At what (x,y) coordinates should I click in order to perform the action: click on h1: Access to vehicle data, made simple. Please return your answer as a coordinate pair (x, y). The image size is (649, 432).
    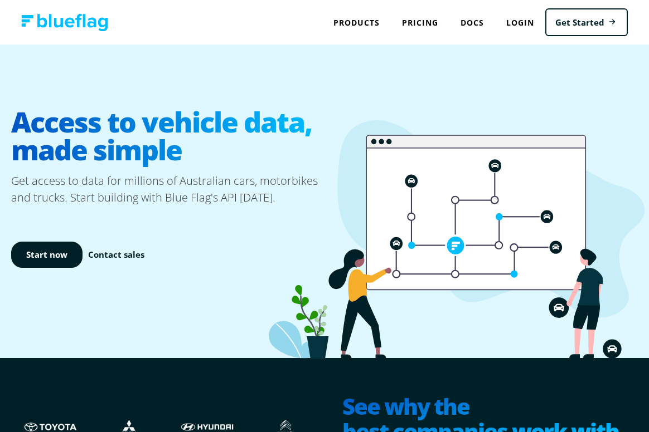
    Looking at the image, I should click on (168, 136).